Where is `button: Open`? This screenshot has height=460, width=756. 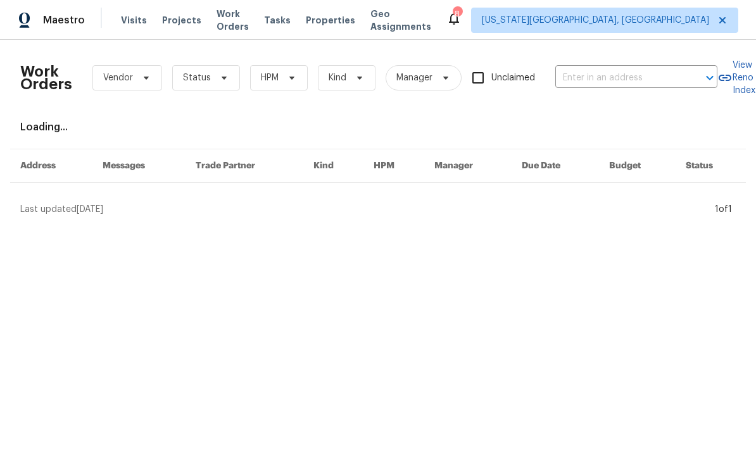
button: Open is located at coordinates (710, 78).